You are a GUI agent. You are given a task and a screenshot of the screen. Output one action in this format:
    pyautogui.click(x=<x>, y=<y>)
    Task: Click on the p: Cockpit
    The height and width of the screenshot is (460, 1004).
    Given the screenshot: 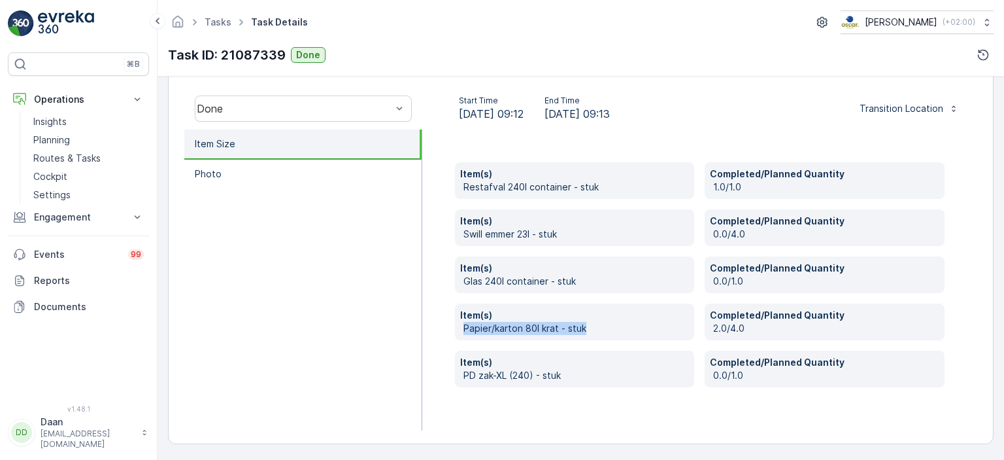 What is the action you would take?
    pyautogui.click(x=50, y=177)
    